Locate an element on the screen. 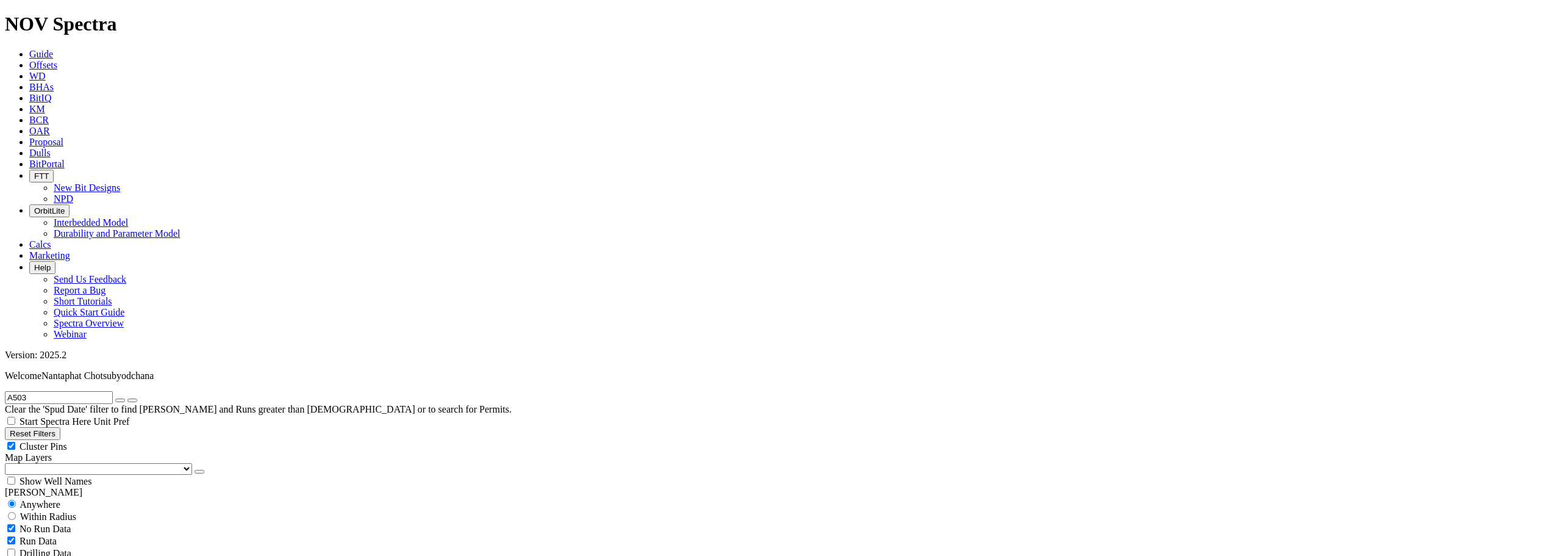 The height and width of the screenshot is (556, 1561). span: Cluster Pins is located at coordinates (43, 446).